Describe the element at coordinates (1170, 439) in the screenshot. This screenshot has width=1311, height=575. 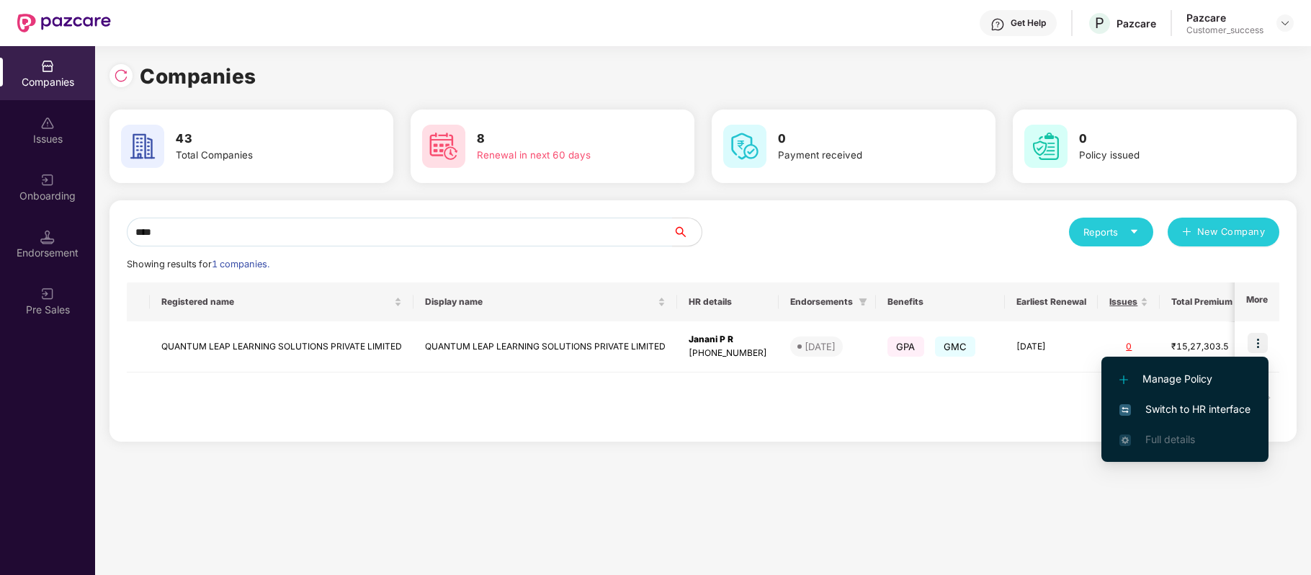
I see `span: Full details` at that location.